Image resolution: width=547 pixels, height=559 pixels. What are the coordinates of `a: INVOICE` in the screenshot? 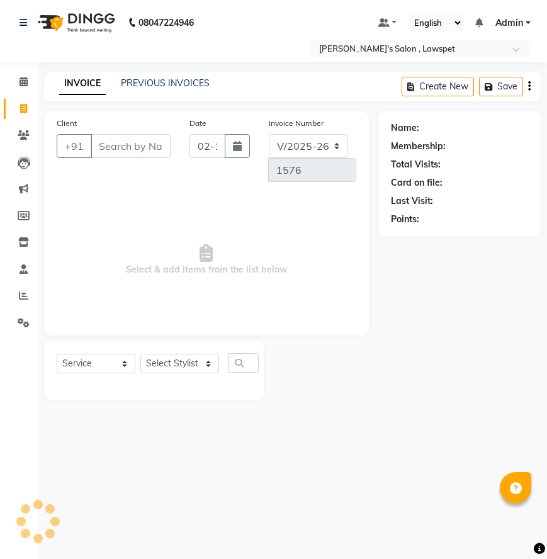 It's located at (82, 84).